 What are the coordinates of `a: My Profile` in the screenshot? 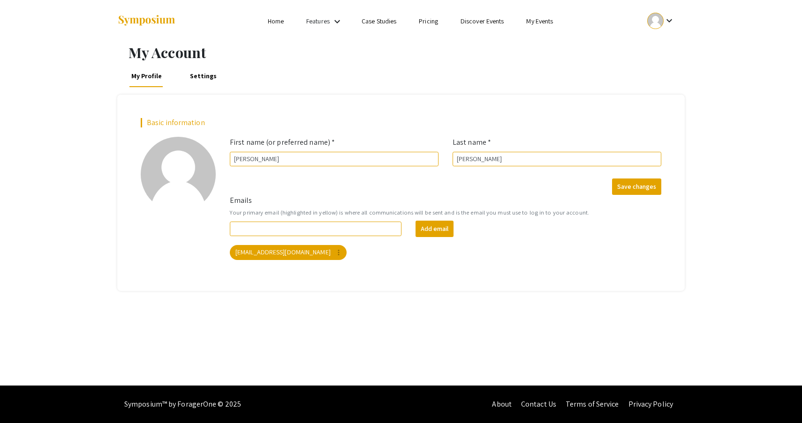 It's located at (147, 76).